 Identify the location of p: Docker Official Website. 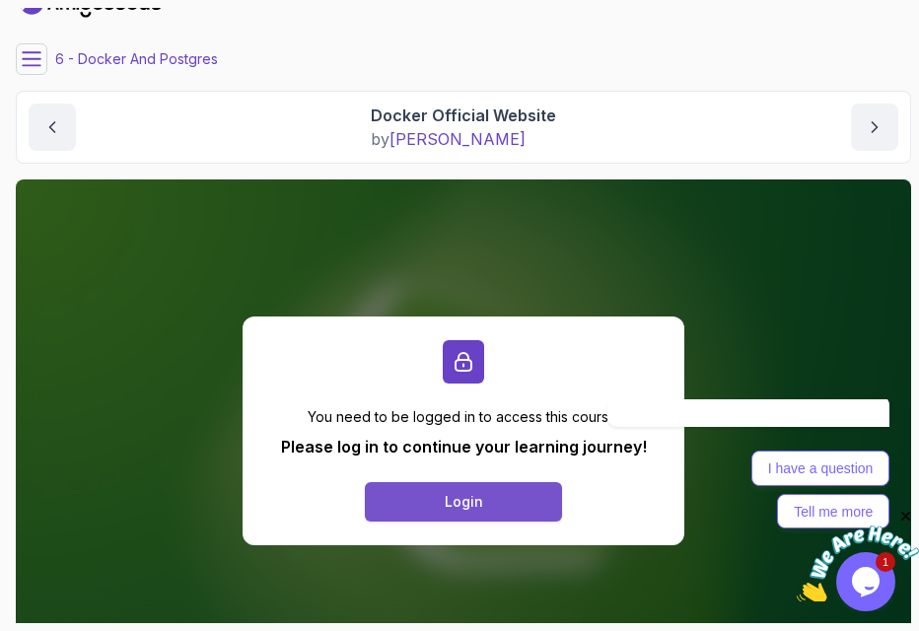
(464, 115).